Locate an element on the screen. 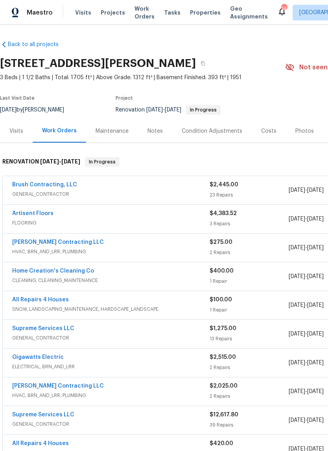 The image size is (328, 451). span: ELECTRICAL, BRN_AND_LRR is located at coordinates (111, 367).